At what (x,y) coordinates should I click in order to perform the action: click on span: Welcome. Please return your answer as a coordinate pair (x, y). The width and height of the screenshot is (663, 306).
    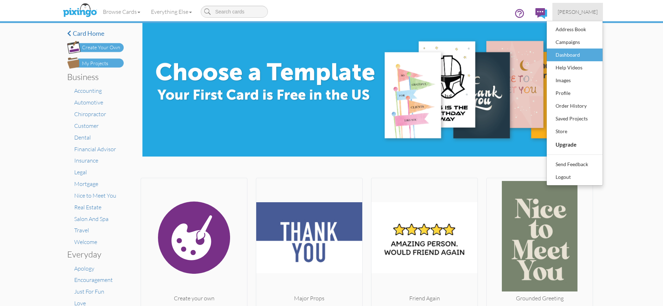
    Looking at the image, I should click on (86, 242).